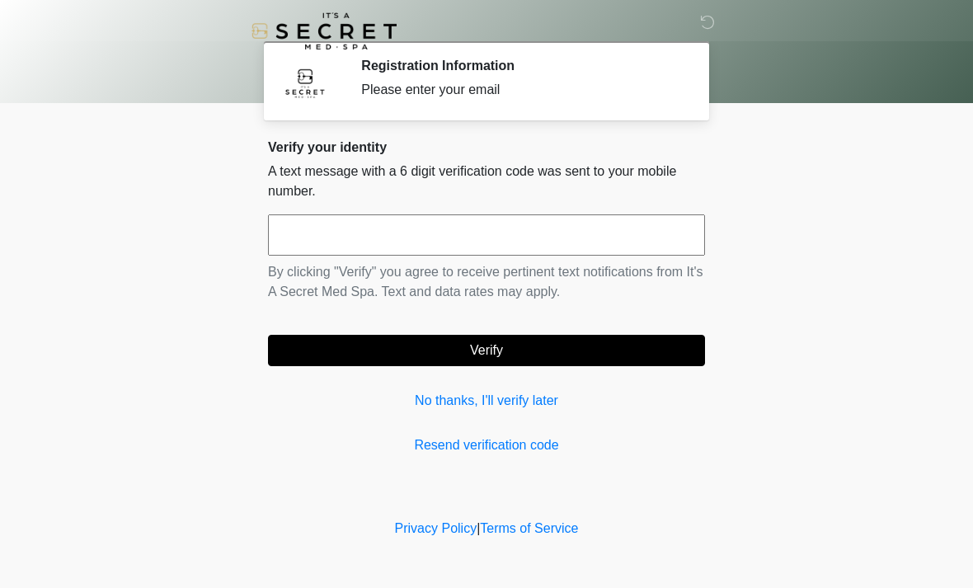  Describe the element at coordinates (487, 351) in the screenshot. I see `button: Verify` at that location.